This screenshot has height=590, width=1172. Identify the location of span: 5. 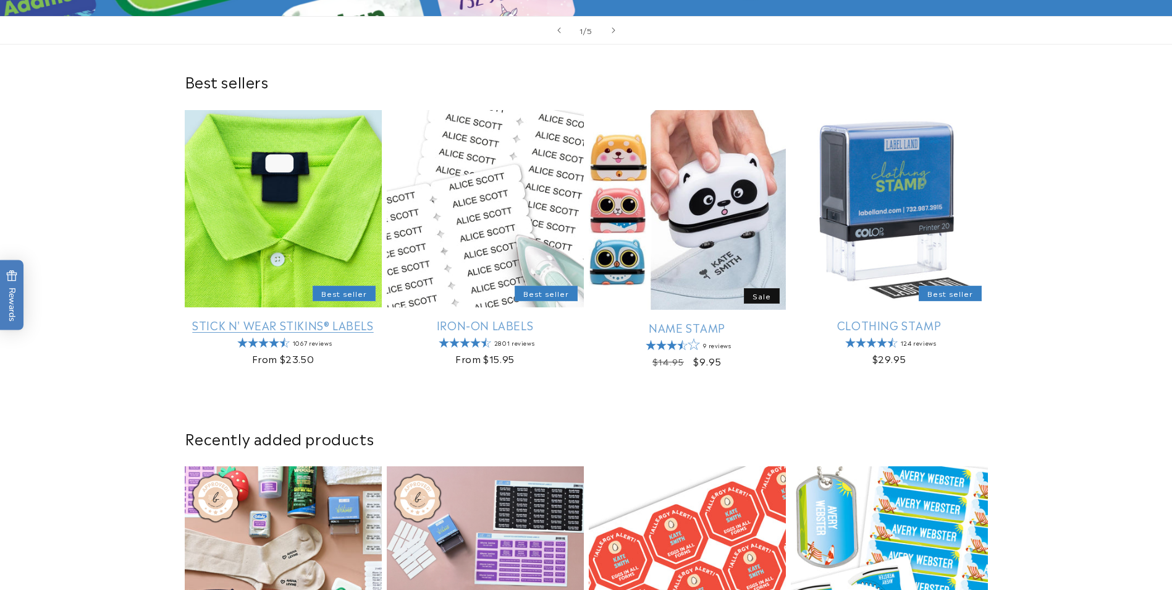
(590, 30).